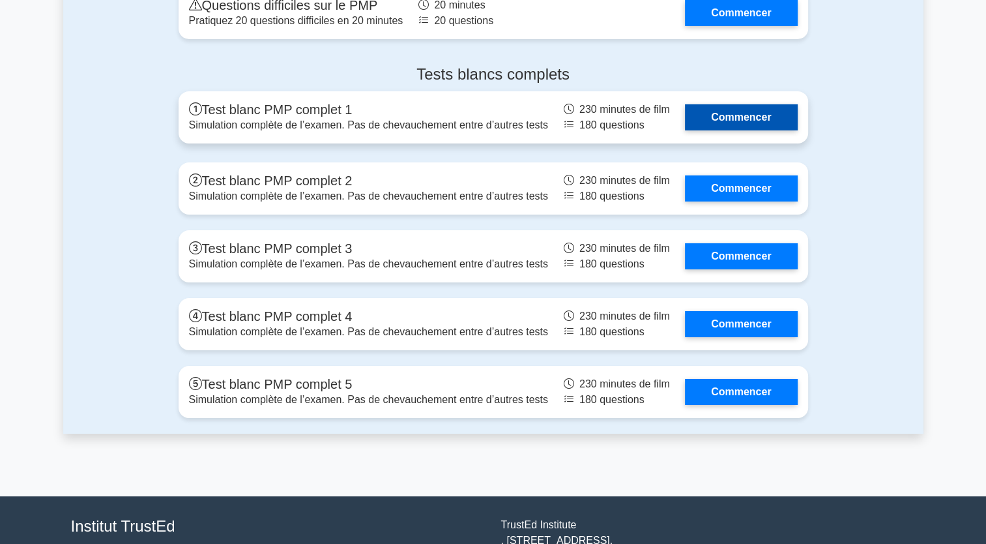  Describe the element at coordinates (494, 74) in the screenshot. I see `h4: Tests blancs complets` at that location.